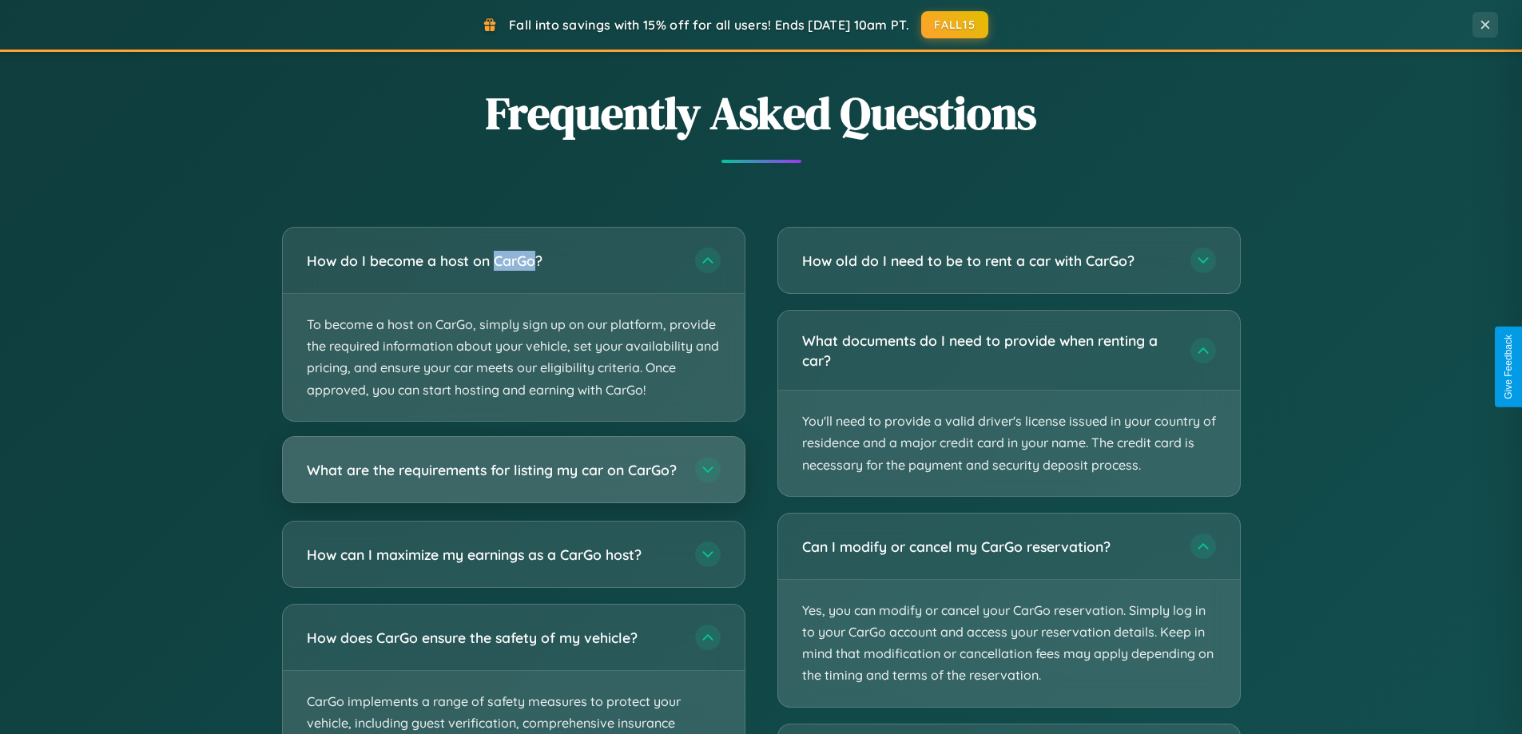 The width and height of the screenshot is (1522, 734). Describe the element at coordinates (514, 357) in the screenshot. I see `p: To become a host on CarGo, simply sign up on our platform, provide the required information about...` at that location.